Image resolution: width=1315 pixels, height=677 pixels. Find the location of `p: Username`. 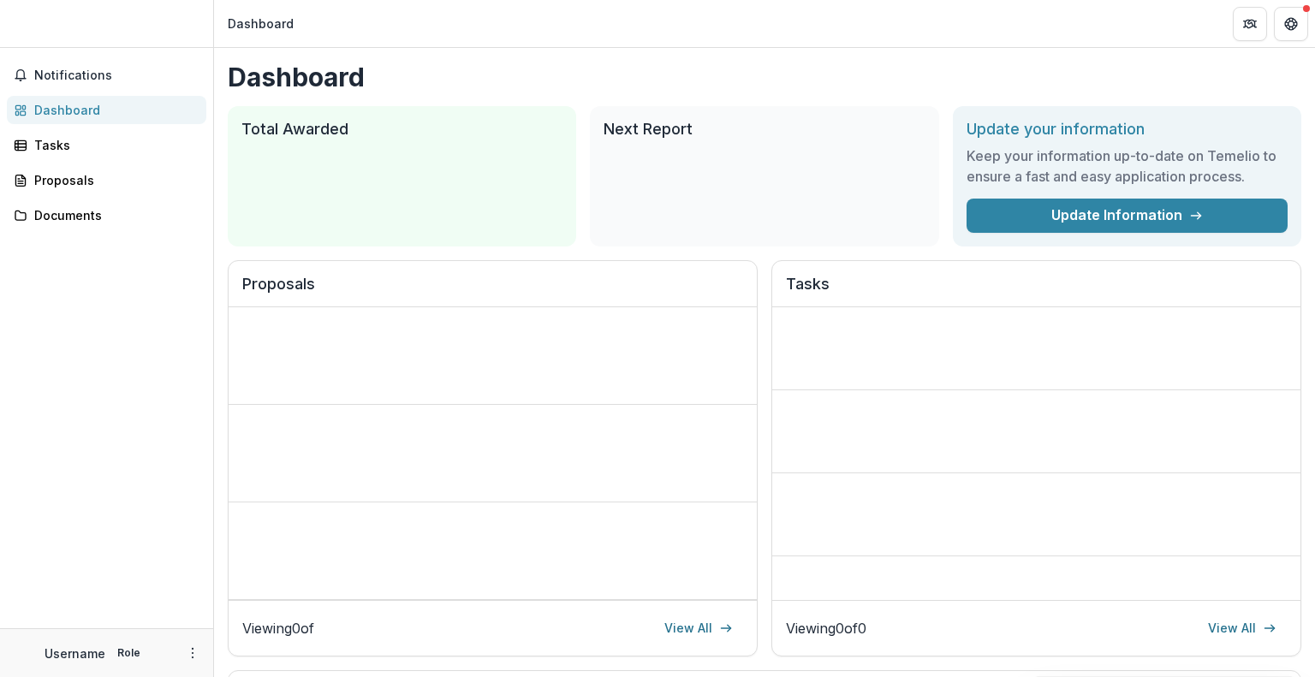

p: Username is located at coordinates (75, 653).